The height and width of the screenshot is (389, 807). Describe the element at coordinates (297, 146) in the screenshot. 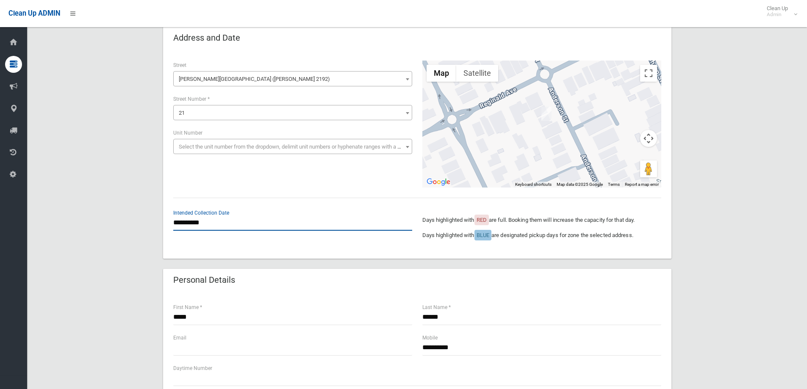

I see `span: Select the unit number from the dropdown, delimit unit numbers or hyphenate ranges with a comma` at that location.